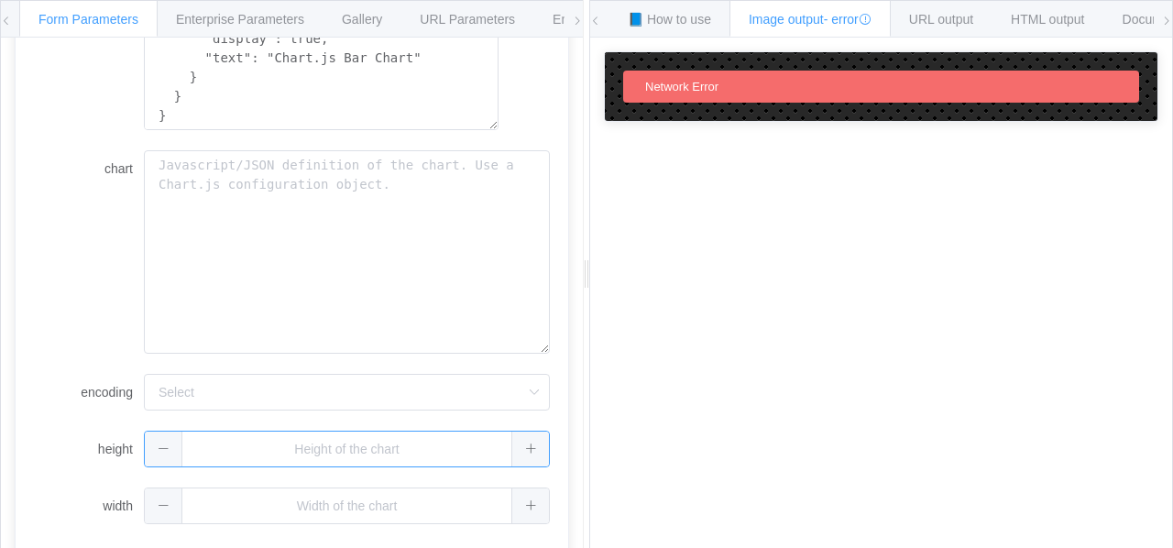 This screenshot has width=1173, height=548. I want to click on input: Height of the chart, so click(346, 449).